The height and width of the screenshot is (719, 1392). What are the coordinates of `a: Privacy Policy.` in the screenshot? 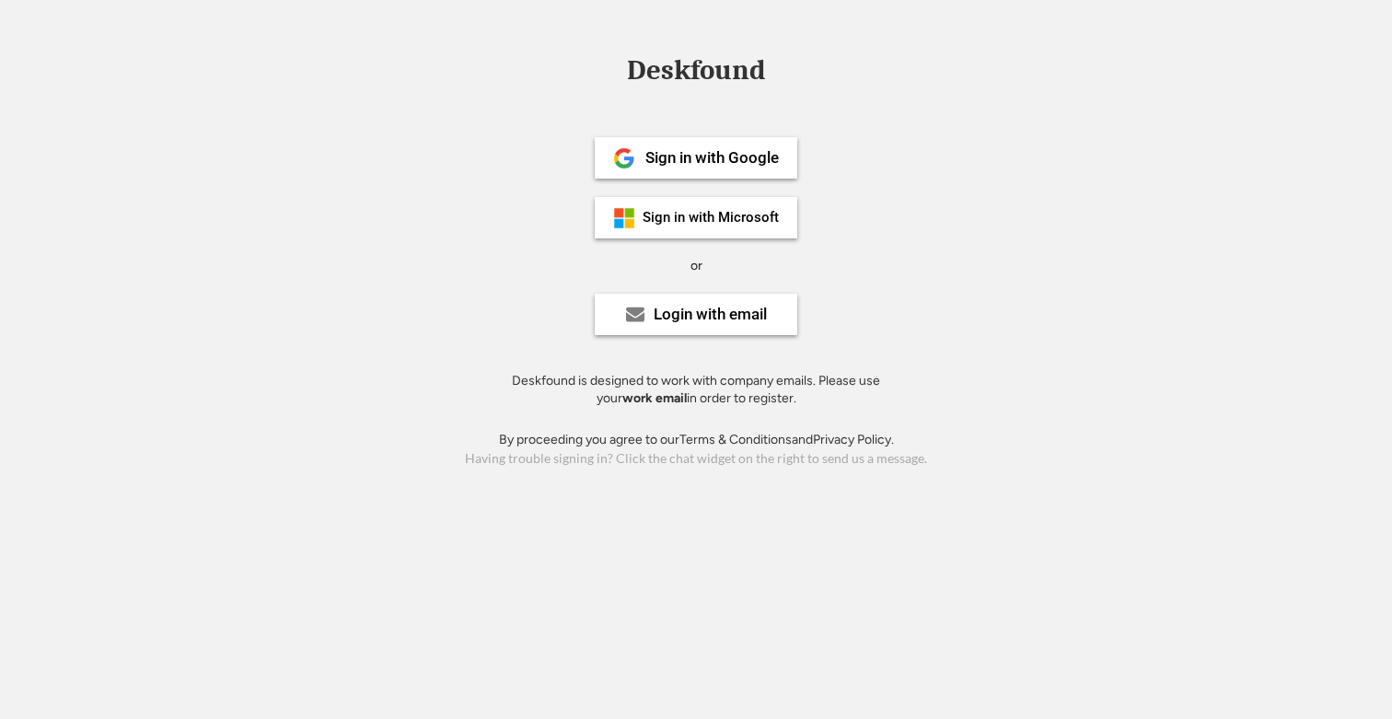 It's located at (854, 439).